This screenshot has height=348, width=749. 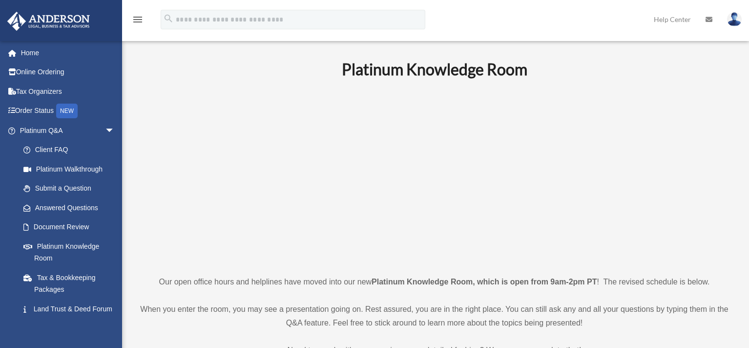 What do you see at coordinates (71, 150) in the screenshot?
I see `a: Client FAQ` at bounding box center [71, 150].